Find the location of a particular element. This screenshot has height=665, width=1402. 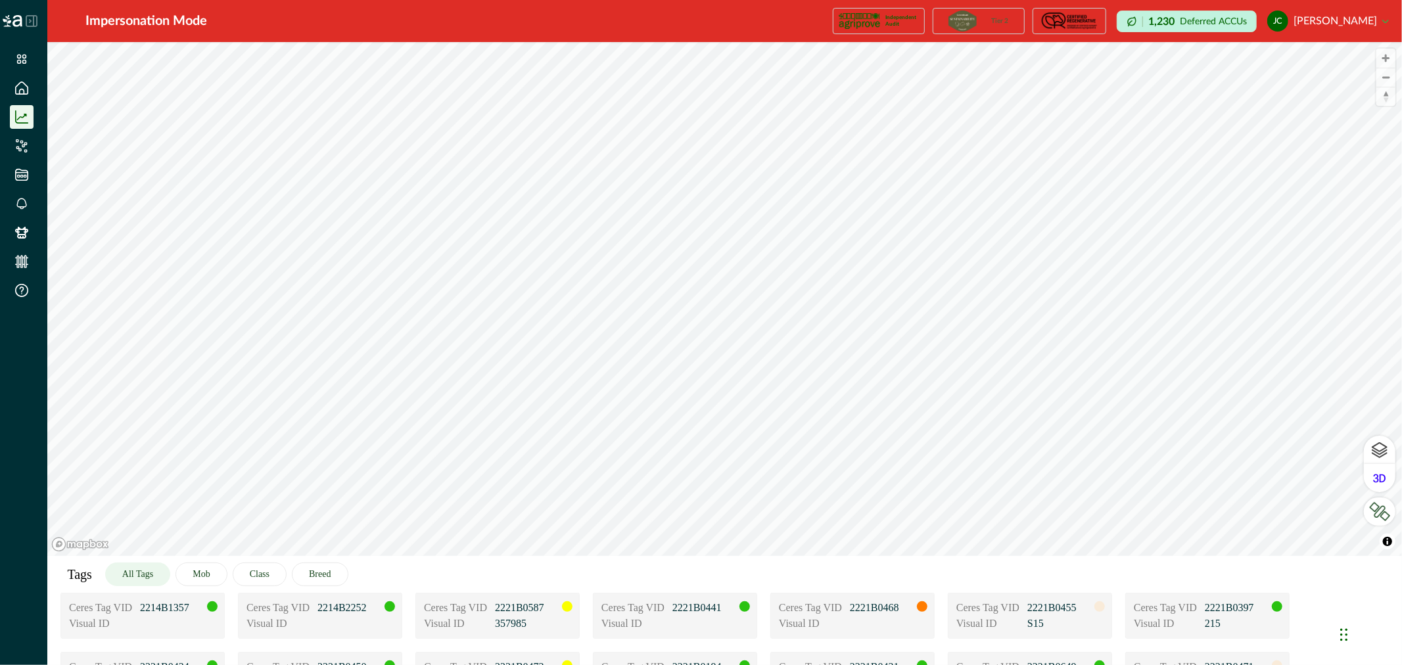

button: Mob is located at coordinates (201, 574).